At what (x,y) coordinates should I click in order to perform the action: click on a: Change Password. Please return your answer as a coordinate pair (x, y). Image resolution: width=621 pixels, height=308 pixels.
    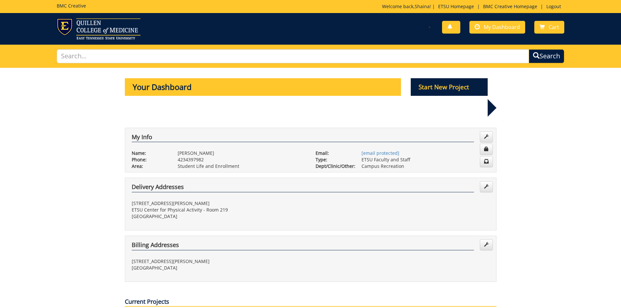
    Looking at the image, I should click on (487, 149).